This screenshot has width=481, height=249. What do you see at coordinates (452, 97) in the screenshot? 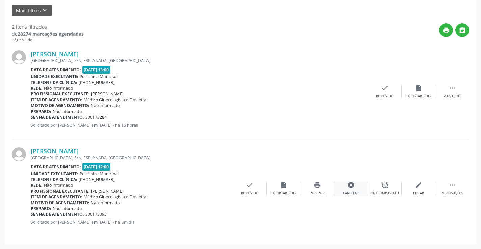
I see `div: Mais ações` at bounding box center [452, 97].